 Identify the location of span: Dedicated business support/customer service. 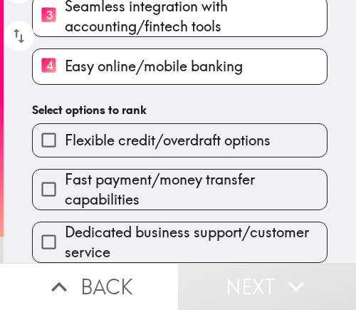
(196, 242).